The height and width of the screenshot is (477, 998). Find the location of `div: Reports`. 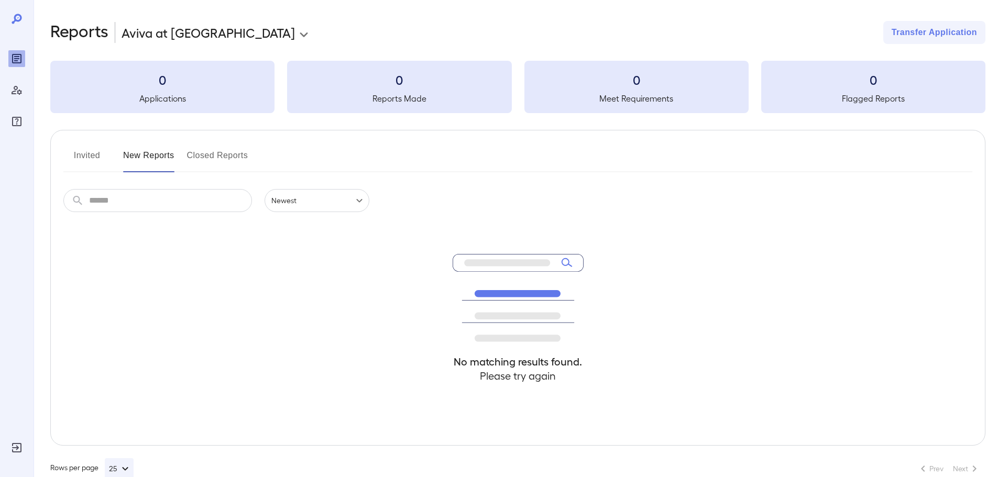

div: Reports is located at coordinates (17, 59).